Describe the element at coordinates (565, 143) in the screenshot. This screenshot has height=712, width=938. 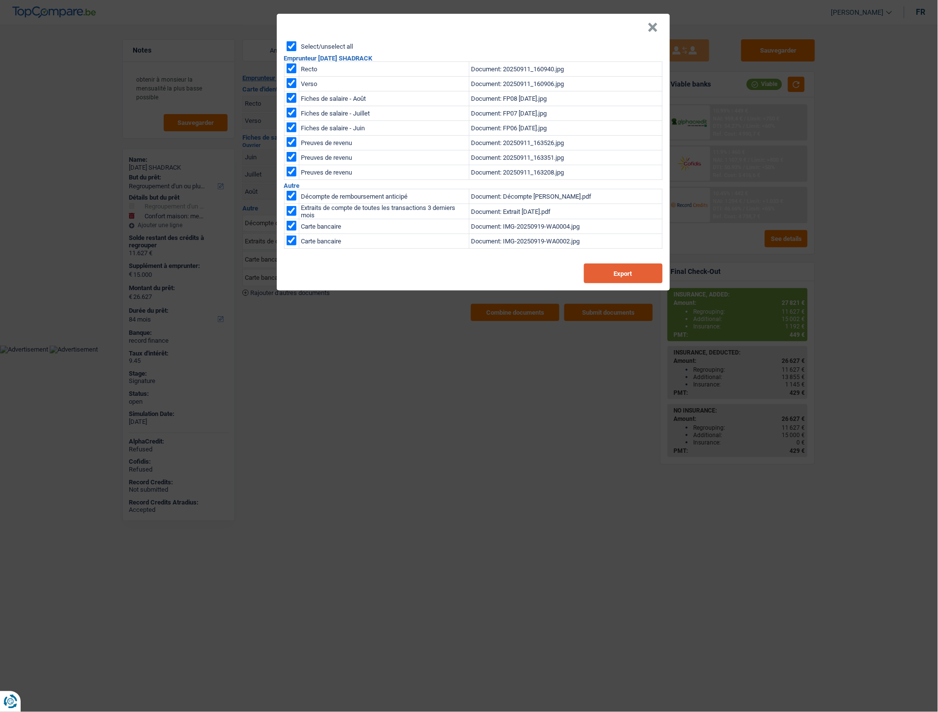
I see `td: Document: 20250911_163526.jpg` at that location.